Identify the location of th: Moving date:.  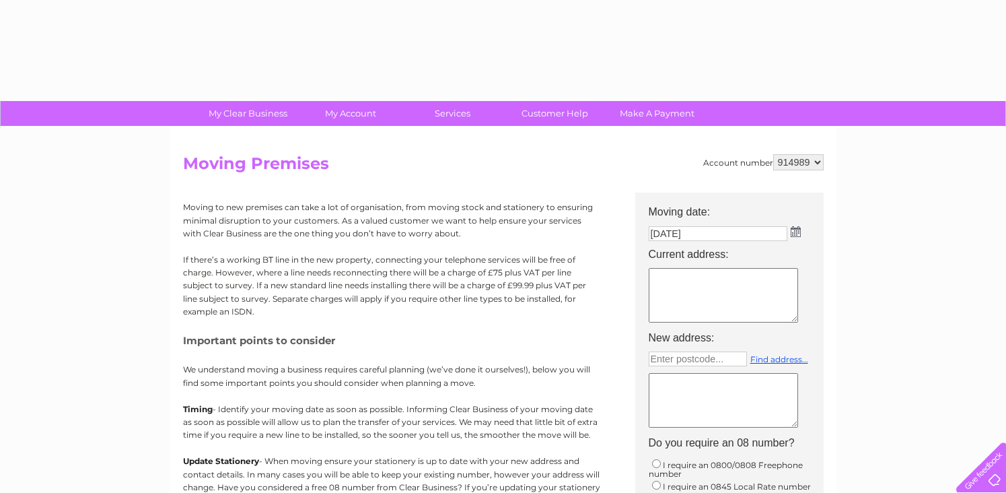
(736, 207).